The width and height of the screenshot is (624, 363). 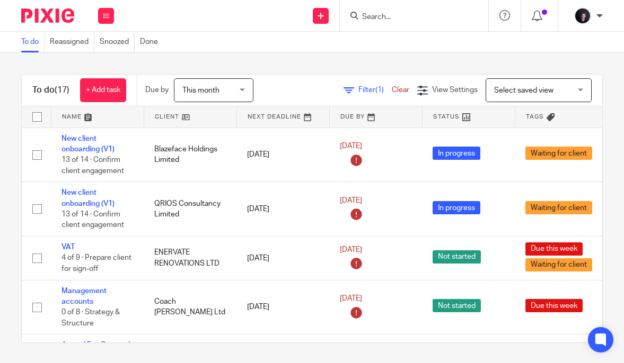 I want to click on td: QRIOS Consultancy Limited, so click(x=190, y=209).